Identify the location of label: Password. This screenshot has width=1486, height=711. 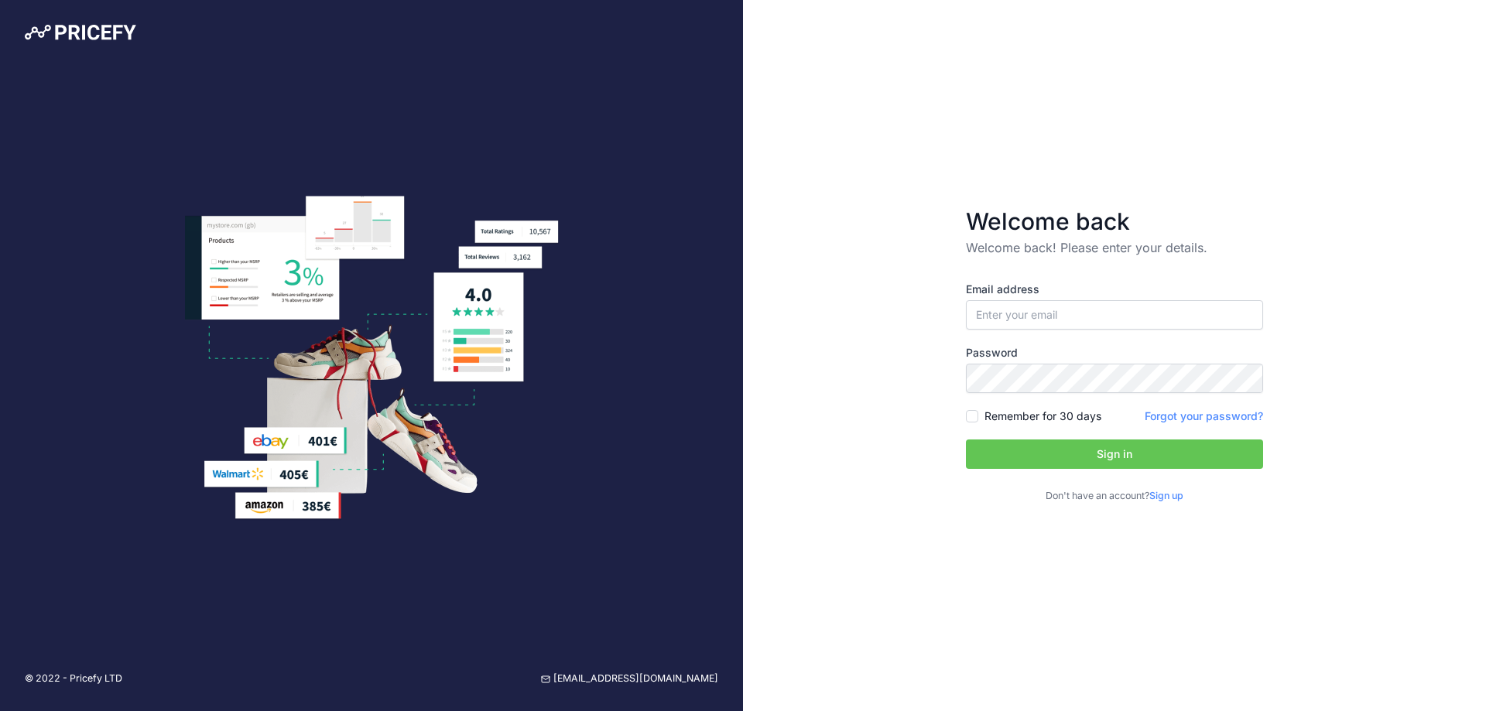
(1115, 353).